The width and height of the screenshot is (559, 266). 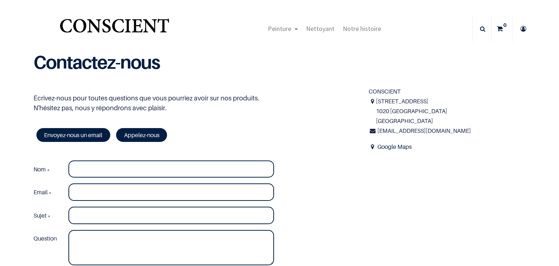 What do you see at coordinates (96, 62) in the screenshot?
I see `b: Contactez-nous` at bounding box center [96, 62].